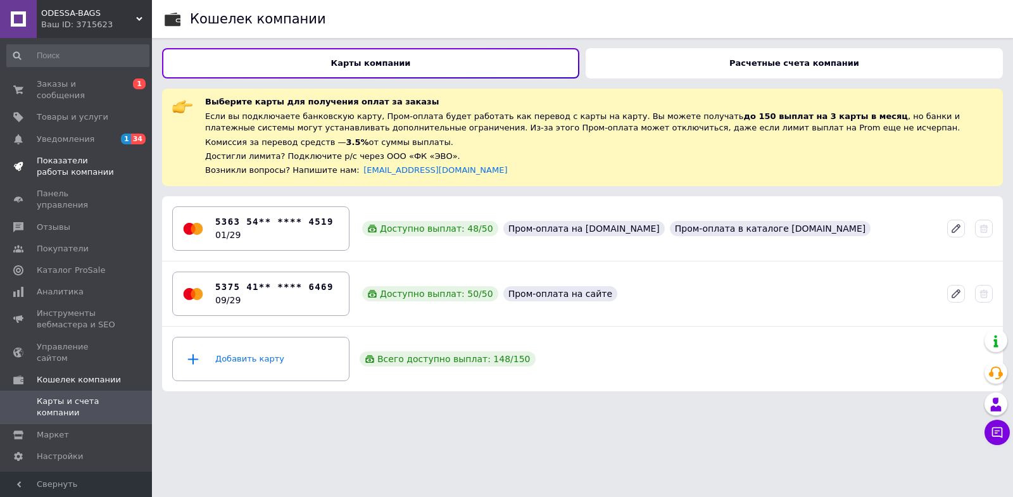  Describe the element at coordinates (430, 294) in the screenshot. I see `div: Доступно выплат: 50 / 50` at that location.